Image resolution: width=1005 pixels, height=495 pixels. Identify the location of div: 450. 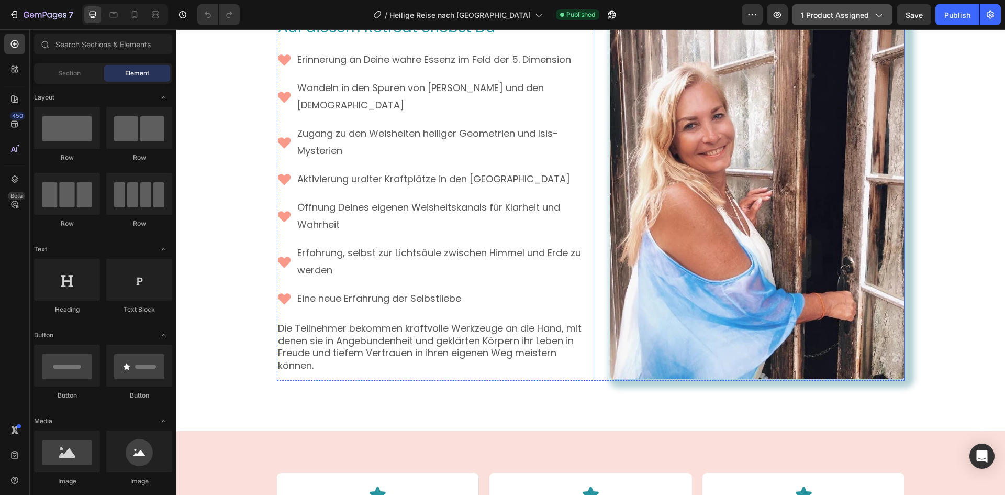
(17, 116).